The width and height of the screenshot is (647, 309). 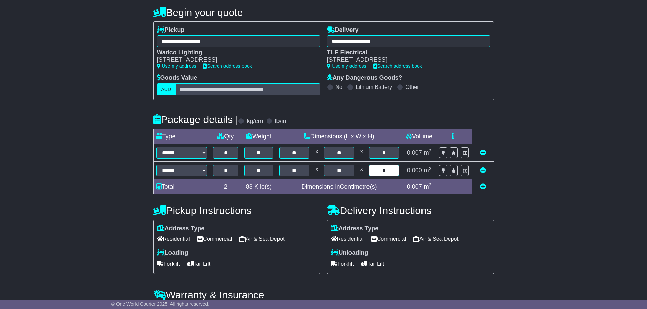 I want to click on label: Goods Value, so click(x=177, y=78).